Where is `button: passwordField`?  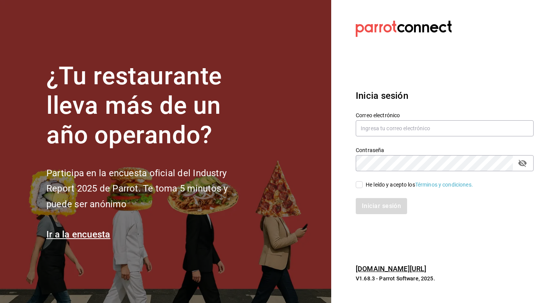
button: passwordField is located at coordinates (523, 163).